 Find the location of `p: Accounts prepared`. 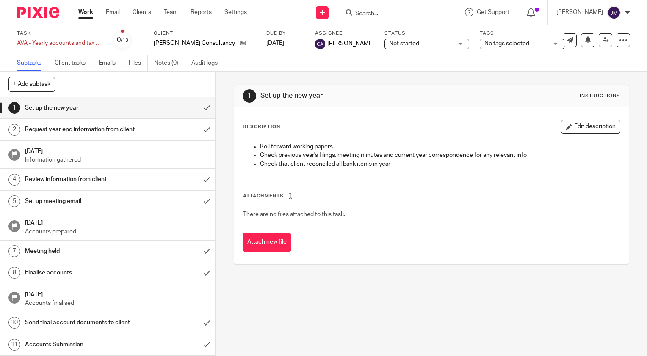

p: Accounts prepared is located at coordinates (116, 232).